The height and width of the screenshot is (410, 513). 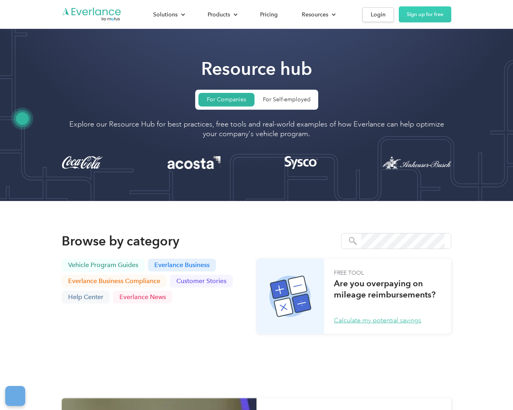 What do you see at coordinates (377, 320) in the screenshot?
I see `a: Calculate my potential savings` at bounding box center [377, 320].